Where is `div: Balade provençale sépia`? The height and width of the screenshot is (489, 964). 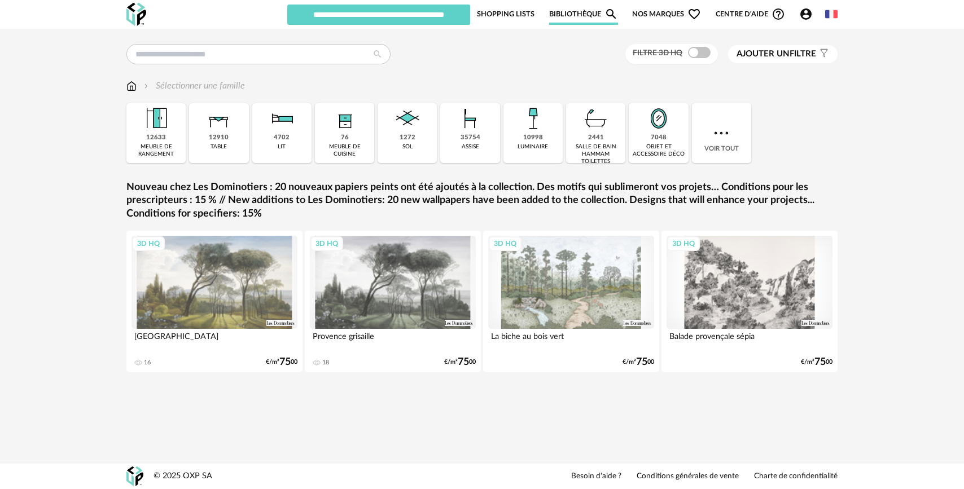 div: Balade provençale sépia is located at coordinates (750, 340).